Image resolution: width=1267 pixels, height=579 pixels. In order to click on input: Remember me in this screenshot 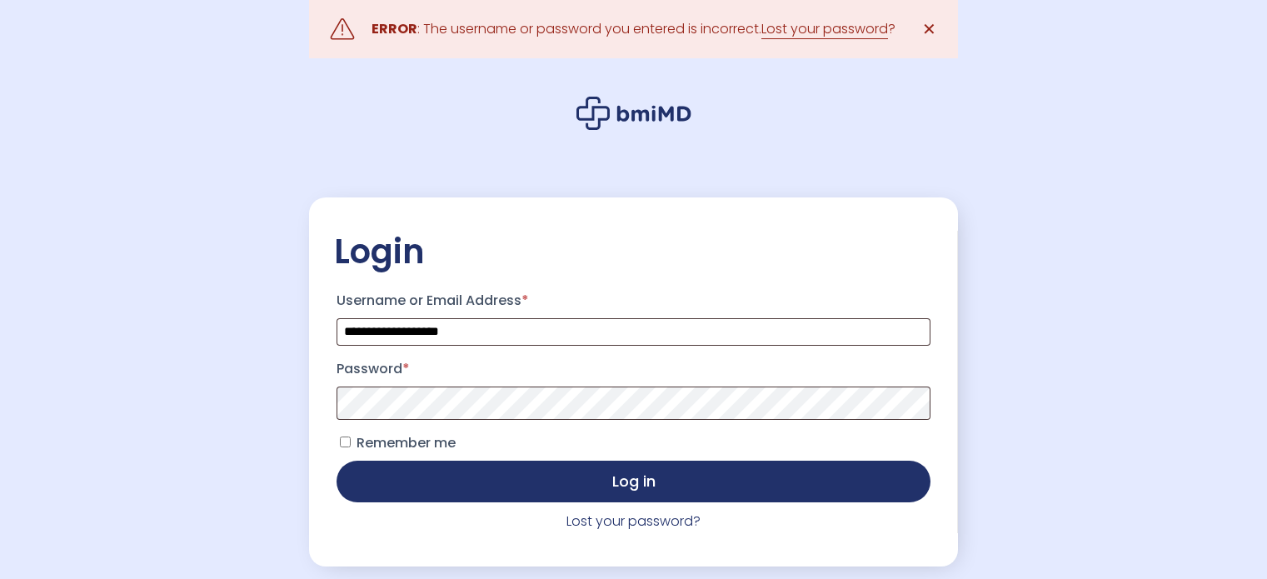, I will do `click(345, 442)`.